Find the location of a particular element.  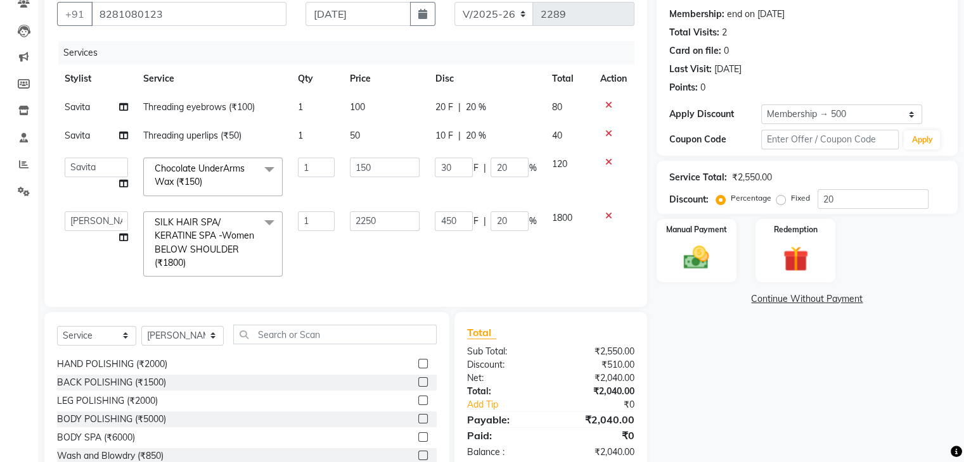

a: Continue Without Payment is located at coordinates (806, 299).